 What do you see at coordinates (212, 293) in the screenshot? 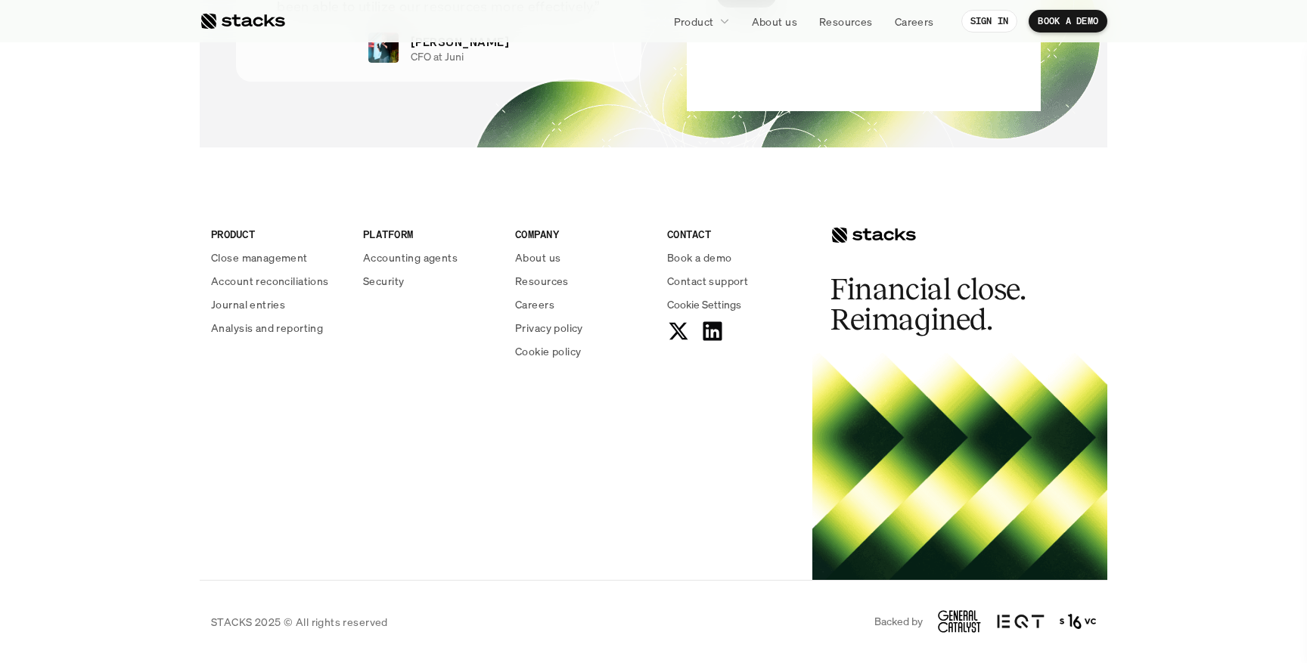
I see `a: Privacy Policy` at bounding box center [212, 293].